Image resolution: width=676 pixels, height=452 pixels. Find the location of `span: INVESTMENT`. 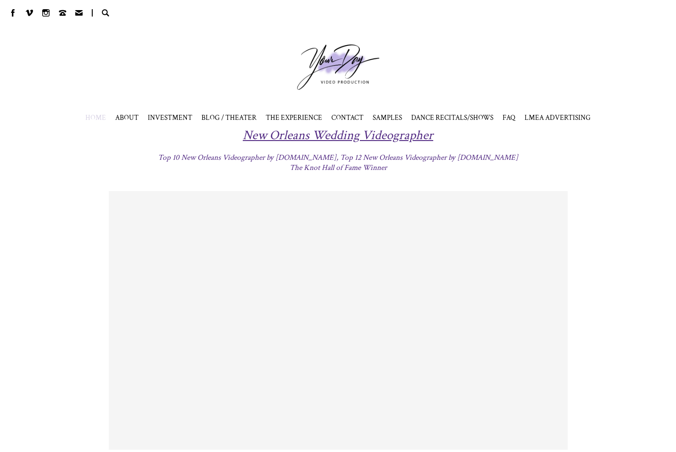

span: INVESTMENT is located at coordinates (170, 117).